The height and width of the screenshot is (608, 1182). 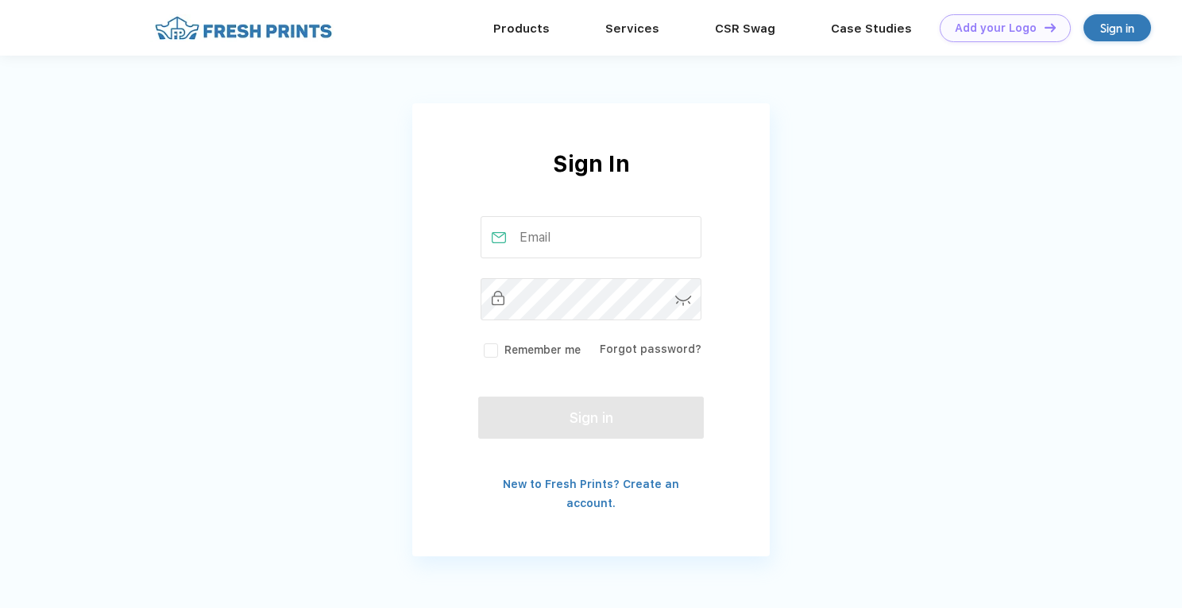 I want to click on label: Remember me, so click(x=531, y=349).